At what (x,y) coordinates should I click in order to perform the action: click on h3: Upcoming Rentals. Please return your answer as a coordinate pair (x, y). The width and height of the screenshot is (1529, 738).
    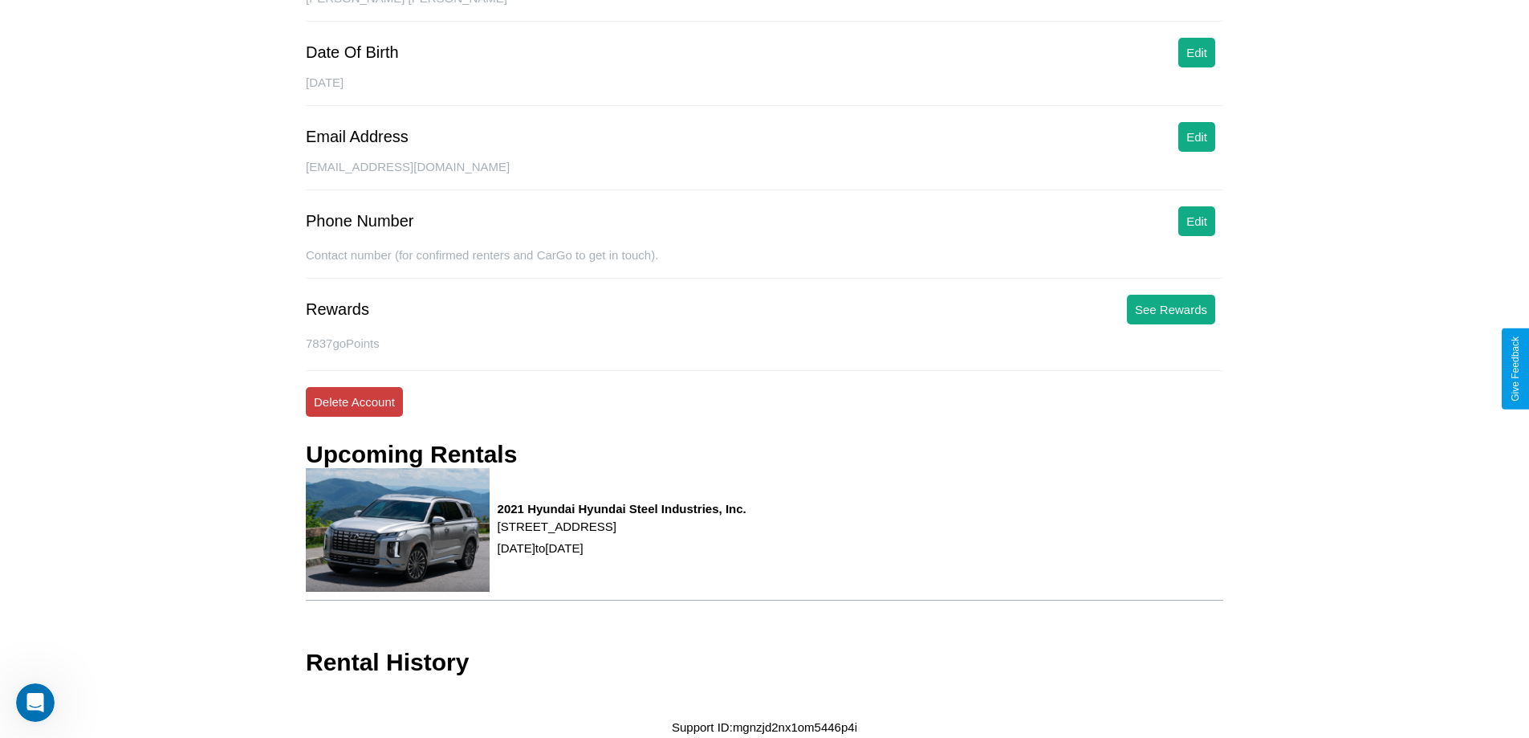
    Looking at the image, I should click on (411, 454).